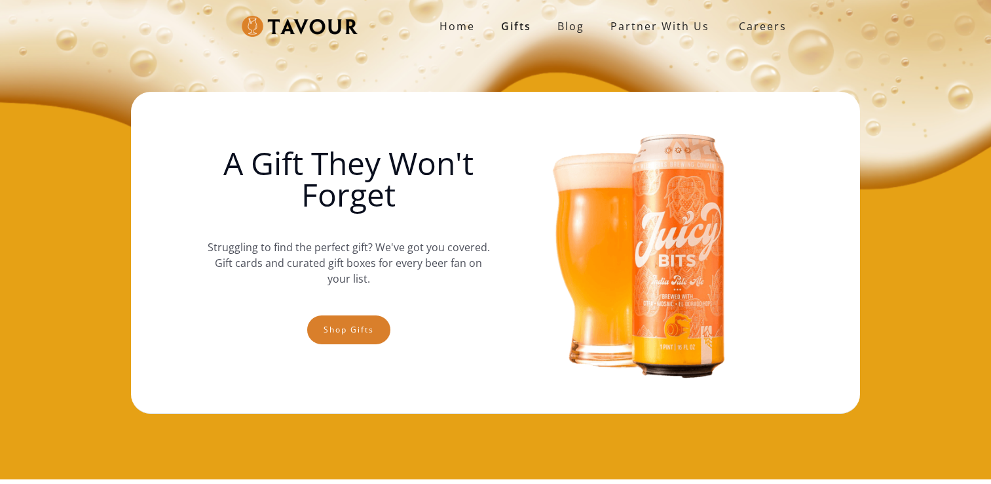 Image resolution: width=991 pixels, height=484 pixels. What do you see at coordinates (349, 263) in the screenshot?
I see `p: Struggling to find the perfect gift? We've got you covered. Gift cards and curated gift boxes for...` at bounding box center [349, 263].